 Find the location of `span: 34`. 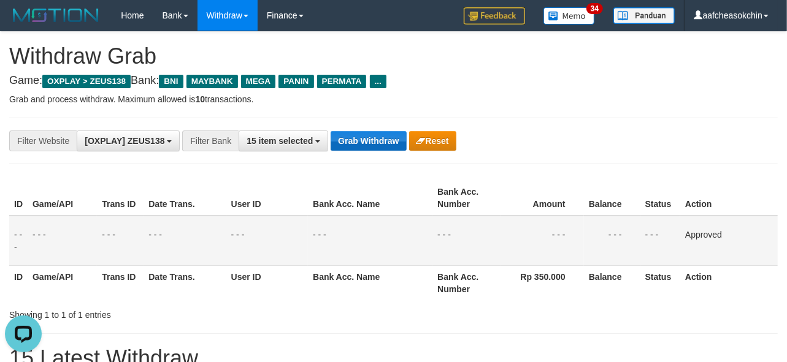

span: 34 is located at coordinates (594, 9).